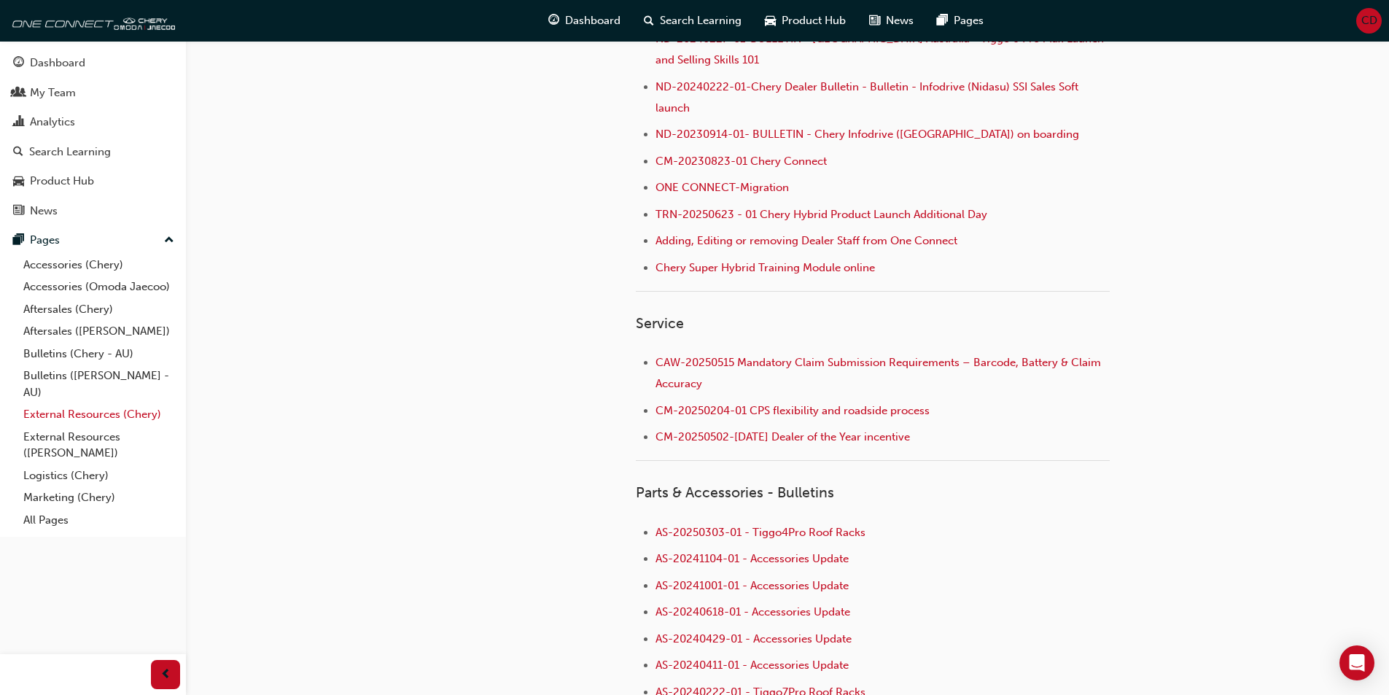 This screenshot has width=1389, height=695. I want to click on a: pages-iconPages, so click(960, 20).